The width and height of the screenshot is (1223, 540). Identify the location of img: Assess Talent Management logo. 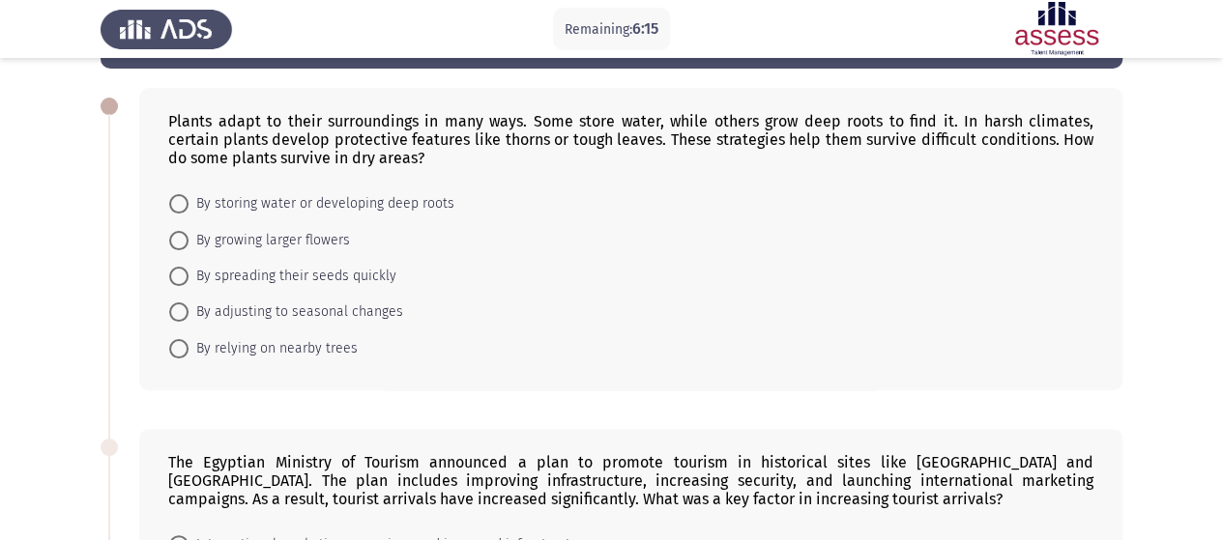
(166, 29).